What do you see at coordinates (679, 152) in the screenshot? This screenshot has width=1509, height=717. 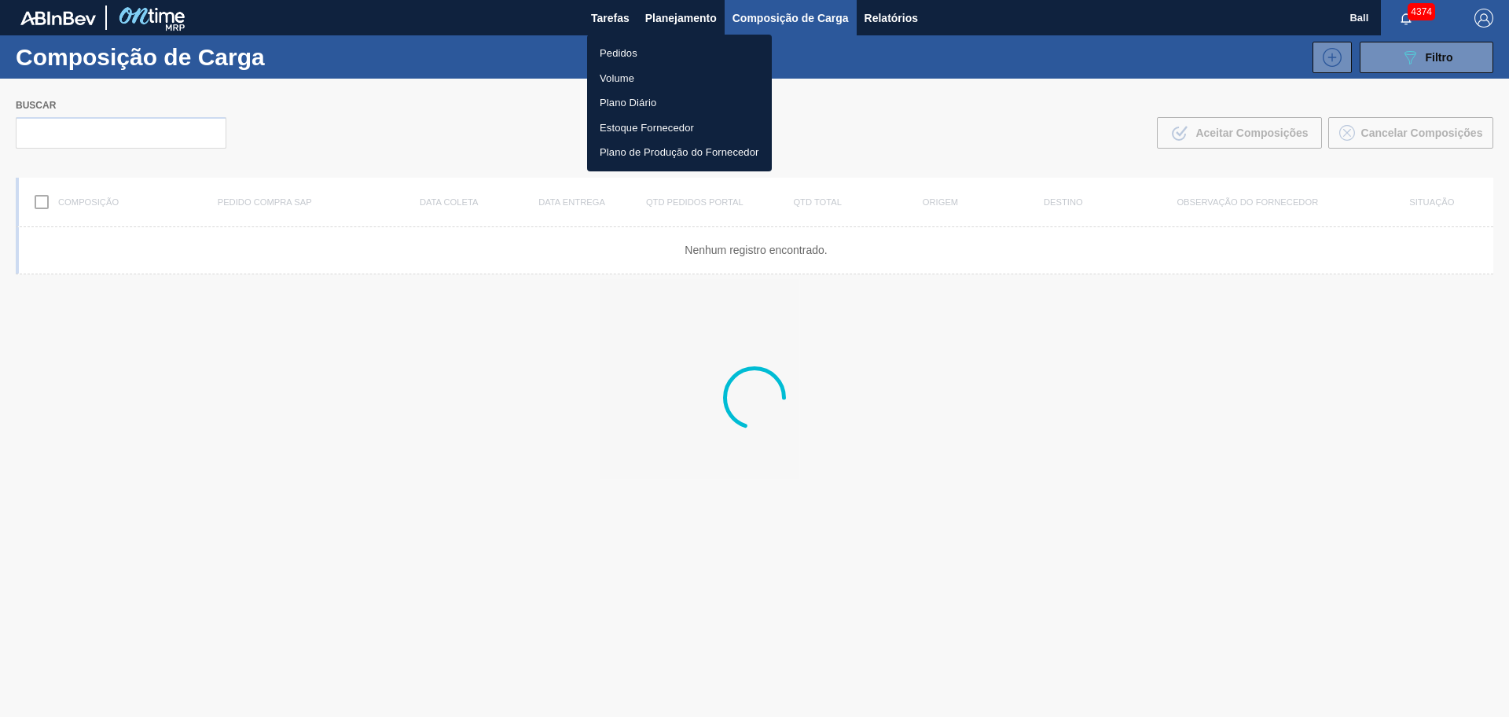 I see `a: Plano de Produção do Fornecedor` at bounding box center [679, 152].